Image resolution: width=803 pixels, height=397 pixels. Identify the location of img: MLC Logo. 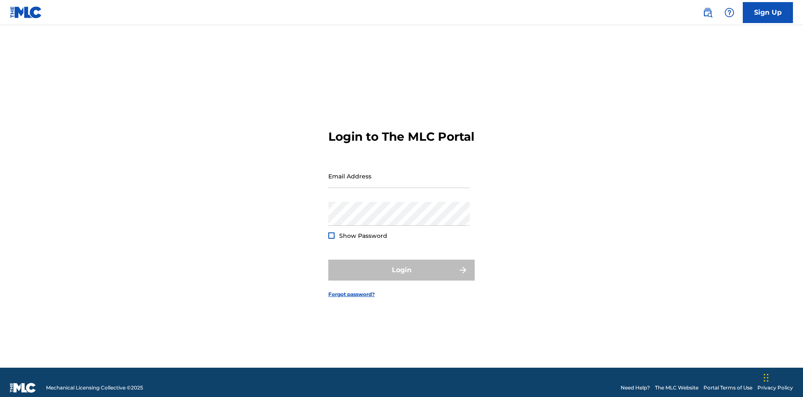
(26, 12).